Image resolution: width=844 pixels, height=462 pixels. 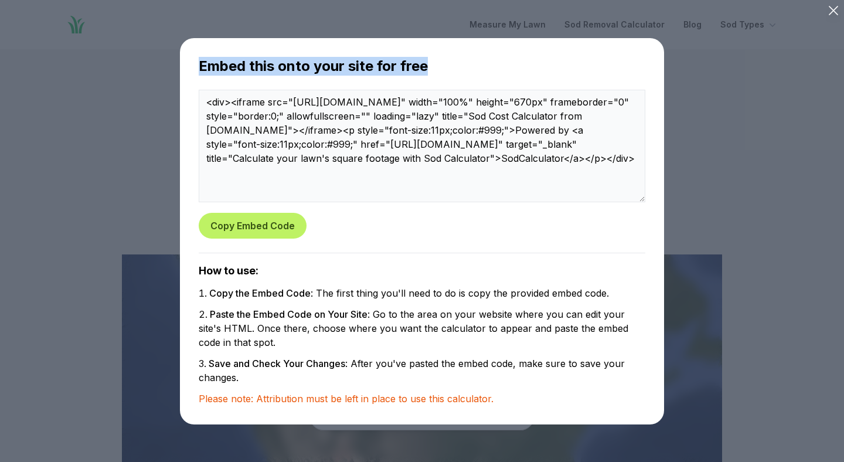 What do you see at coordinates (422, 328) in the screenshot?
I see `li: : Go to the area on your website where you can edit your site's HTML. Once there, choose where yo...` at bounding box center [422, 328].